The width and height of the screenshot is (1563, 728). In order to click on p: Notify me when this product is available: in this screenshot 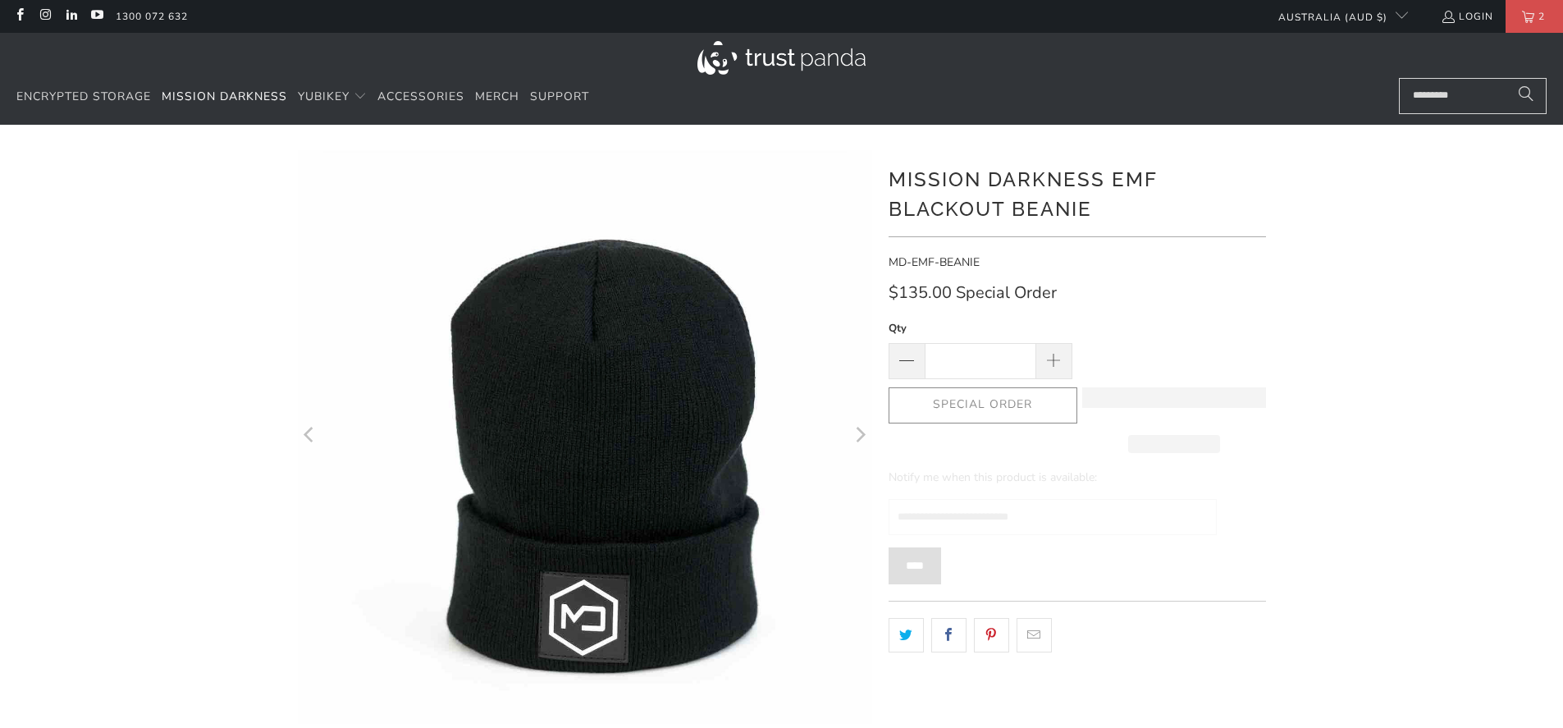, I will do `click(1052, 477)`.